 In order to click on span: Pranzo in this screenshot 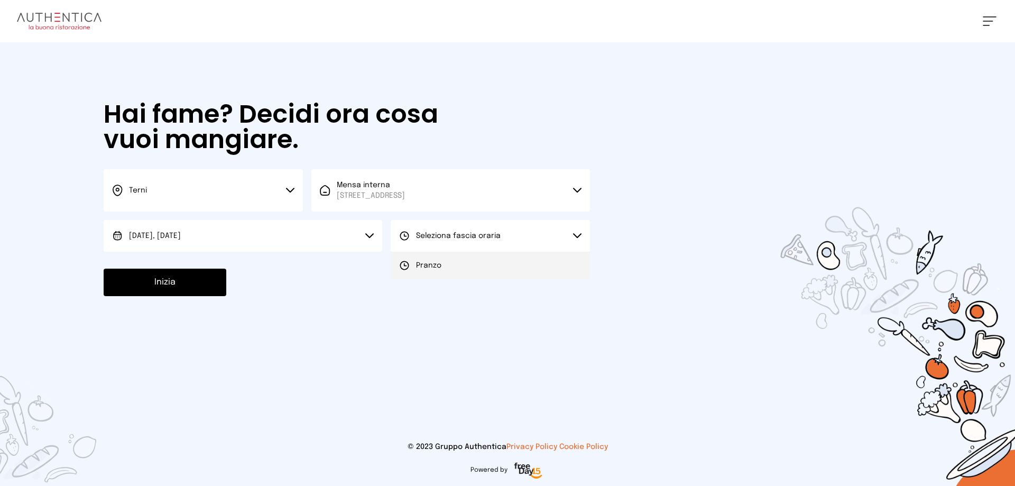, I will do `click(429, 265)`.